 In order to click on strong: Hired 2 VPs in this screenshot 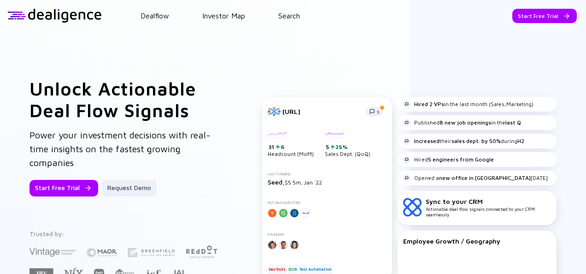, I will do `click(429, 104)`.